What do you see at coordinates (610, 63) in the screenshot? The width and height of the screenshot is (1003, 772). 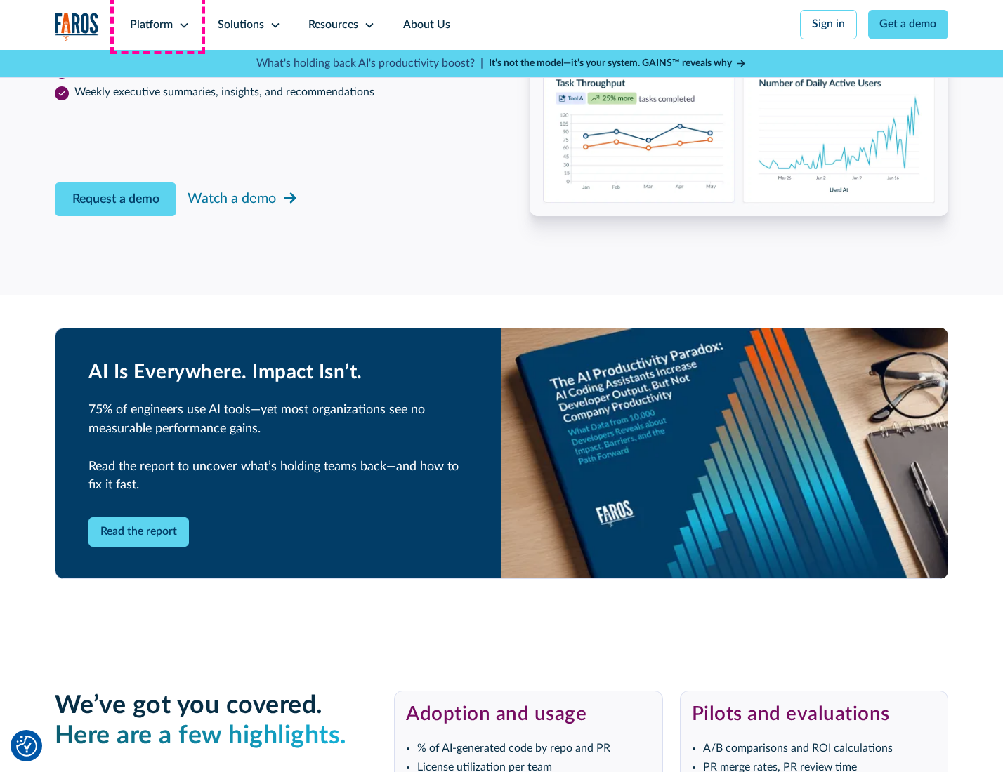 I see `strong: It’s not the model—it’s your system. GAINS™ reveals why` at bounding box center [610, 63].